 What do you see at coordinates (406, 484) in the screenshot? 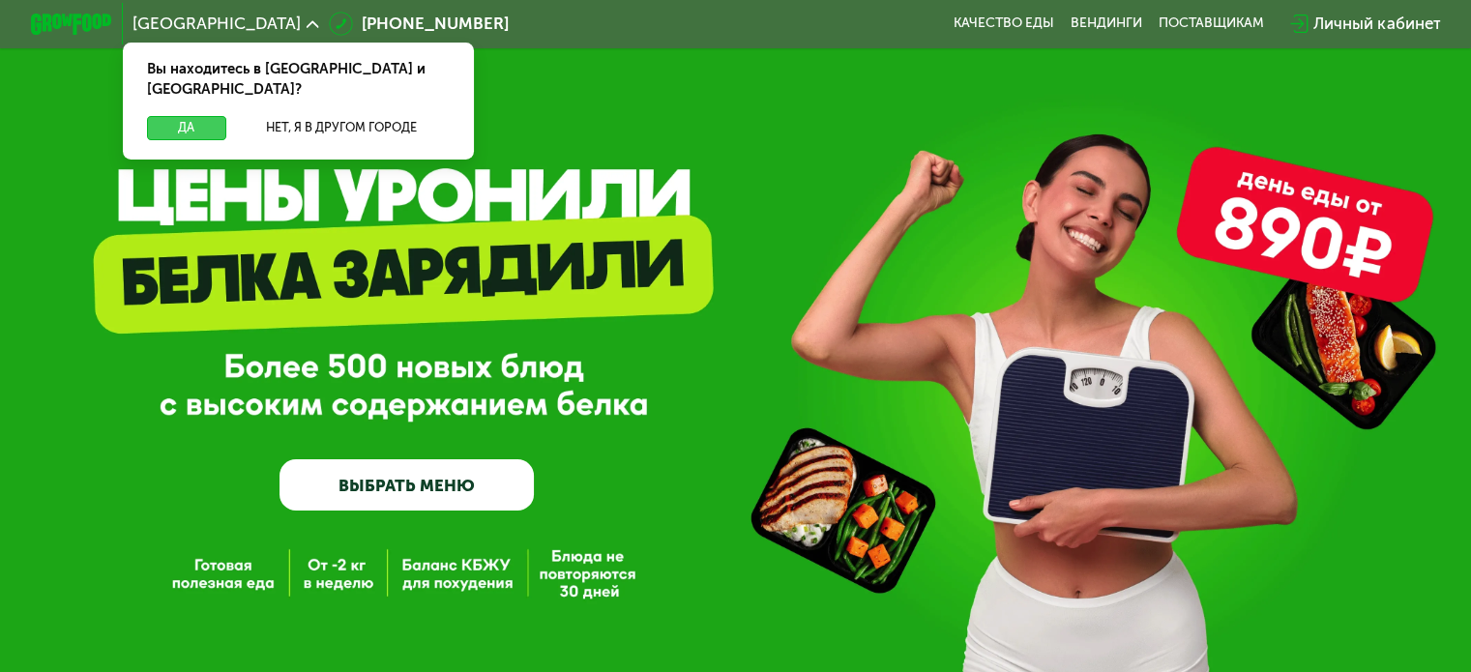
I see `a: ВЫБРАТЬ МЕНЮ` at bounding box center [406, 484].